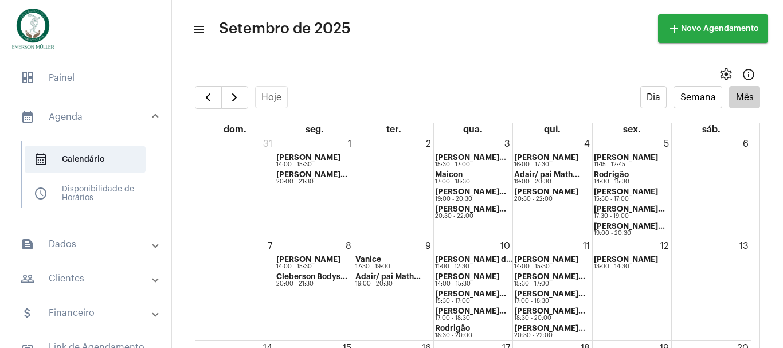 The image size is (783, 348). I want to click on mat-expansion-panel-header: sidenav iconDados, so click(89, 244).